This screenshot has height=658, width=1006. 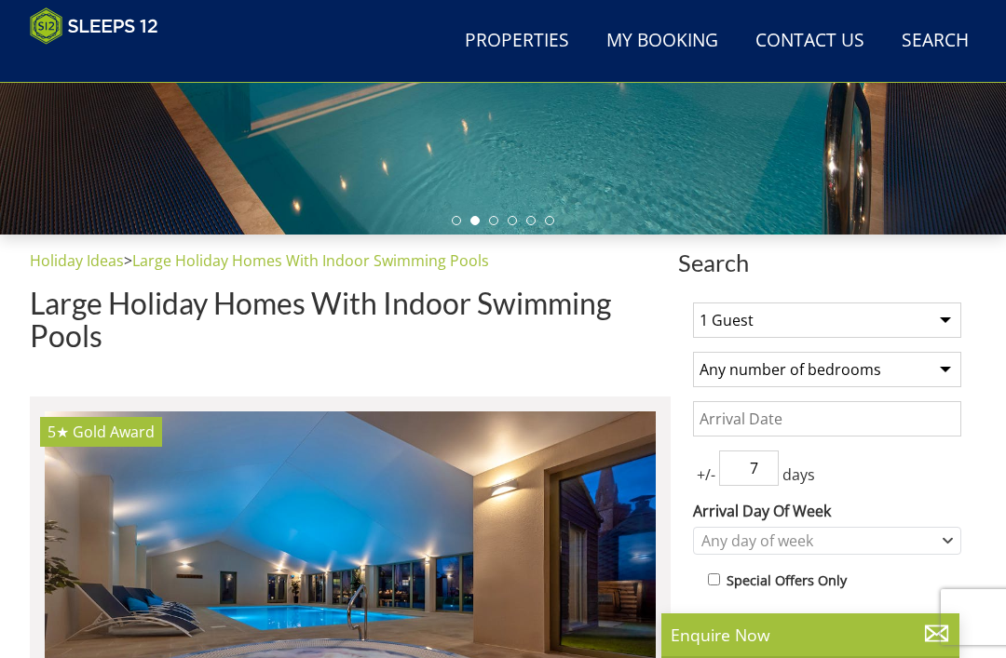 What do you see at coordinates (94, 26) in the screenshot?
I see `img: Sleeps 12` at bounding box center [94, 26].